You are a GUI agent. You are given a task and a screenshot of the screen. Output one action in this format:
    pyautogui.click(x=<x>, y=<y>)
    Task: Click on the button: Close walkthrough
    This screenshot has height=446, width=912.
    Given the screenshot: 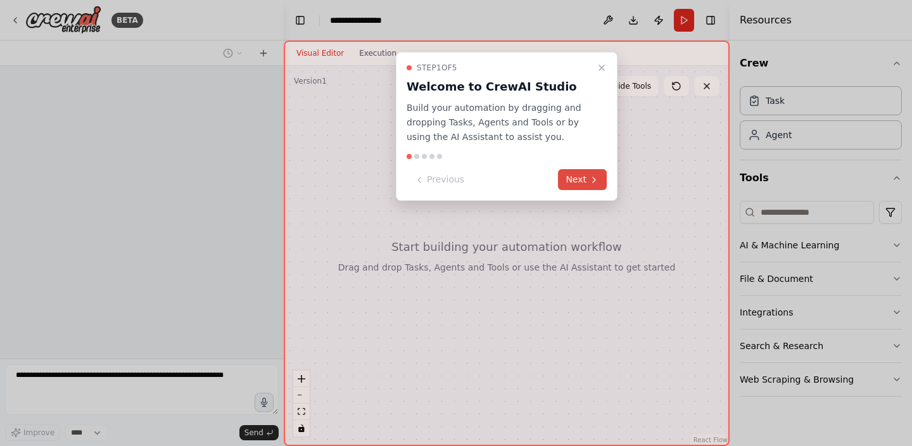 What is the action you would take?
    pyautogui.click(x=602, y=68)
    